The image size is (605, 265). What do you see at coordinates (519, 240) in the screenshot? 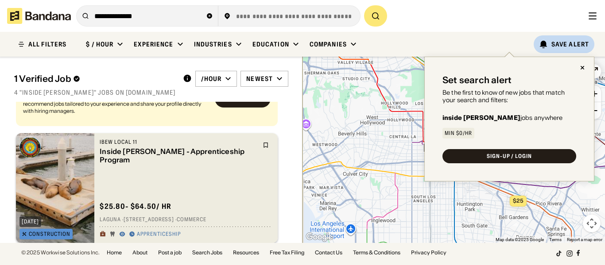
I see `span: Map data ©2025 Google` at bounding box center [519, 240].